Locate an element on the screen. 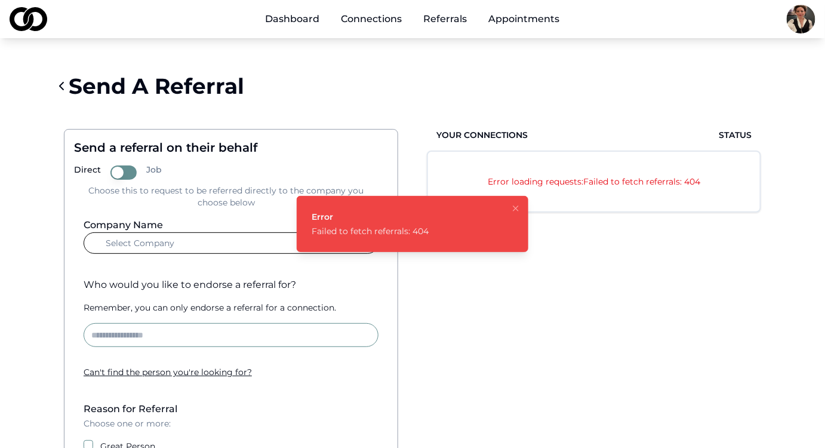 The height and width of the screenshot is (448, 825). div: Failed to fetch referrals: 404 is located at coordinates (370, 231).